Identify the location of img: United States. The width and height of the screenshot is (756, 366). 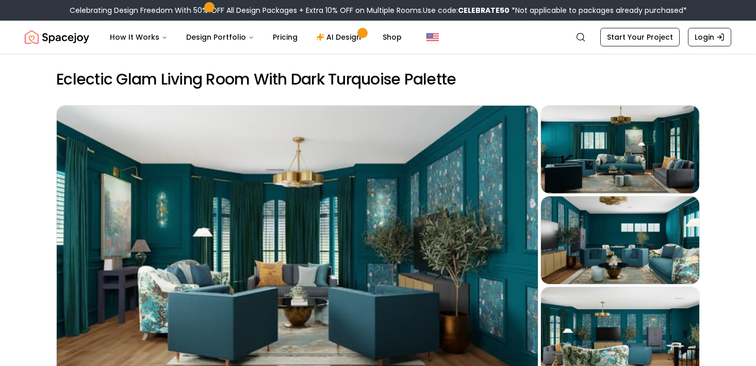
(433, 37).